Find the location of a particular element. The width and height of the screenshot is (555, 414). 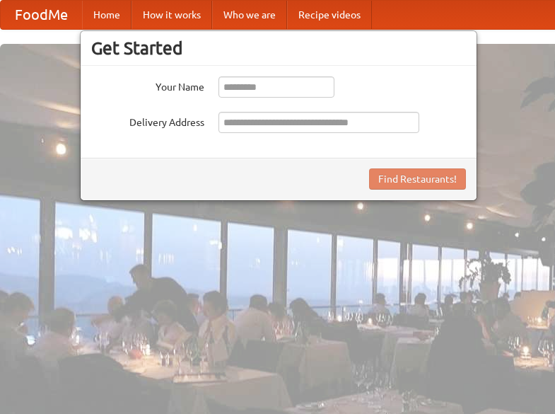

a: Recipe videos is located at coordinates (330, 15).